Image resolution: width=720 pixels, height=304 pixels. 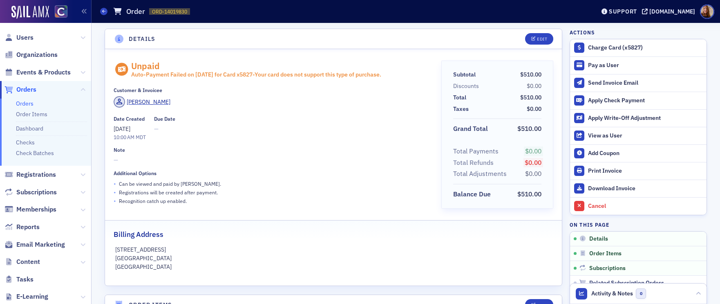 I want to click on div: Add Coupon, so click(x=646, y=153).